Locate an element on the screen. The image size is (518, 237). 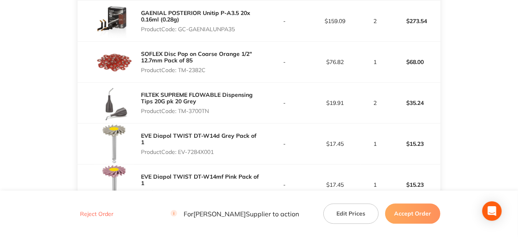
a: FILTEK SUPREME FLOWABLE Dispensing Tips 20G pk 20 Grey is located at coordinates (196, 98).